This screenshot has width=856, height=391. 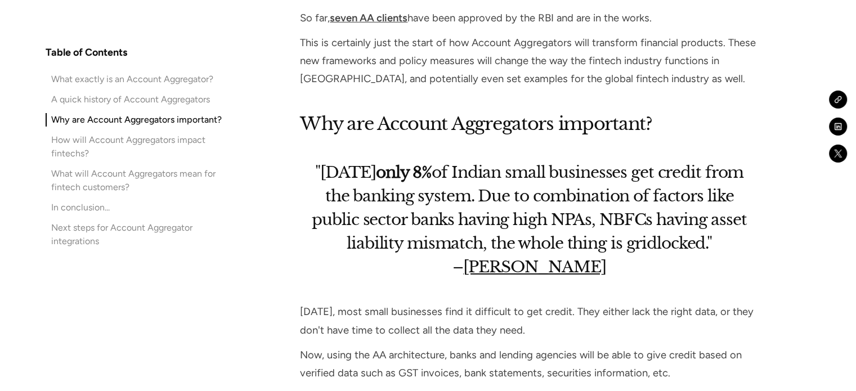 What do you see at coordinates (137, 146) in the screenshot?
I see `div: How will Account Aggregators impact fintechs?` at bounding box center [137, 146].